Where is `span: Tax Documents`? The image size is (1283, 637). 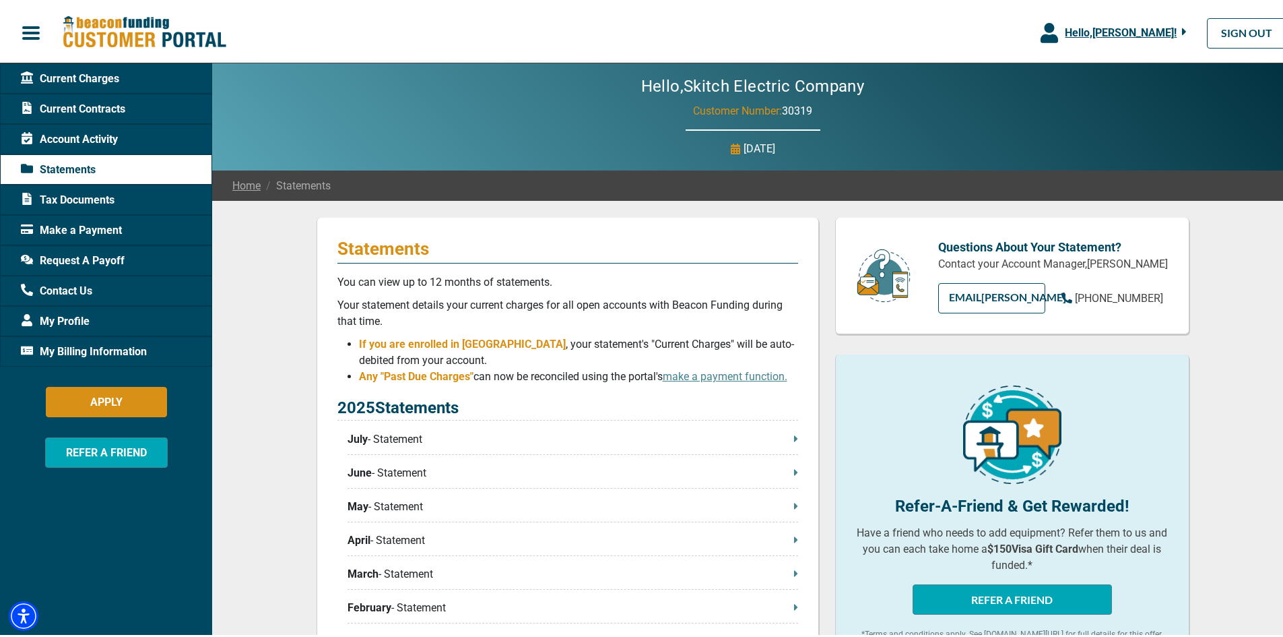 span: Tax Documents is located at coordinates (67, 197).